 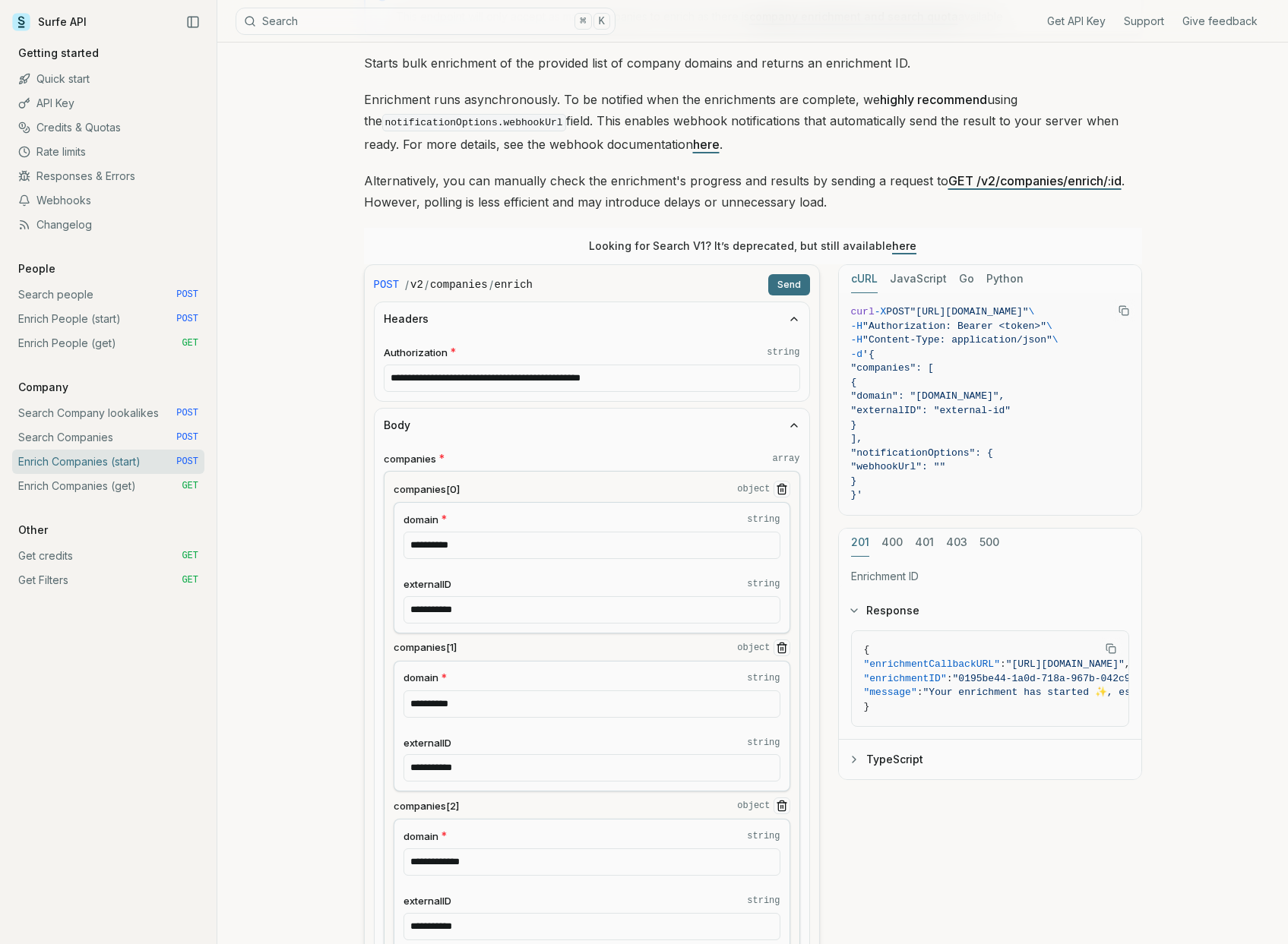 I want to click on span: companies, so click(x=409, y=459).